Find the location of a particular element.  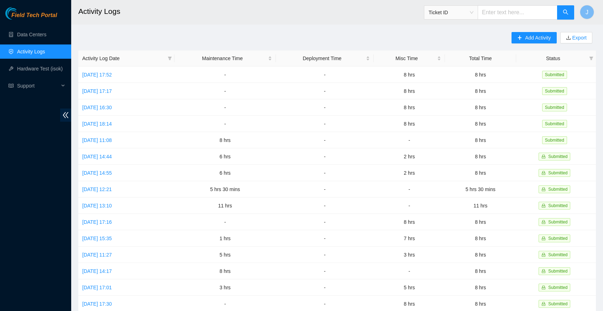

td: 5 hrs 30 mins is located at coordinates (481, 190).